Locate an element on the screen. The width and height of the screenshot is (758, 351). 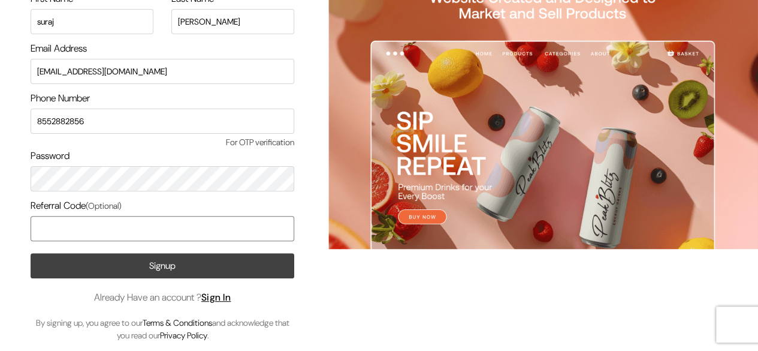
a: Terms & Conditions is located at coordinates (177, 322).